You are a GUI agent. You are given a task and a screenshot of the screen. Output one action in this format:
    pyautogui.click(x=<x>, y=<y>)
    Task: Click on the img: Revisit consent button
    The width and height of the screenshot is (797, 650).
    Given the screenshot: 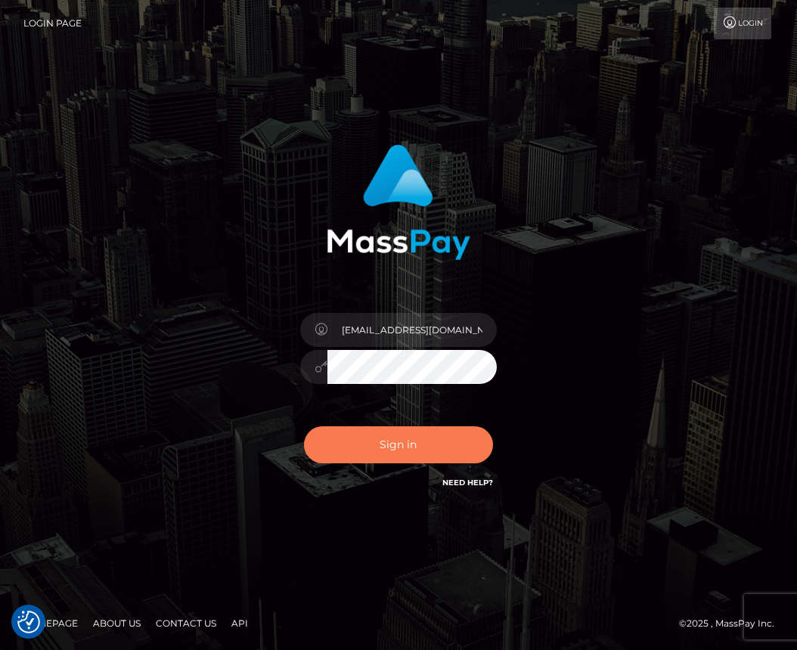 What is the action you would take?
    pyautogui.click(x=29, y=622)
    